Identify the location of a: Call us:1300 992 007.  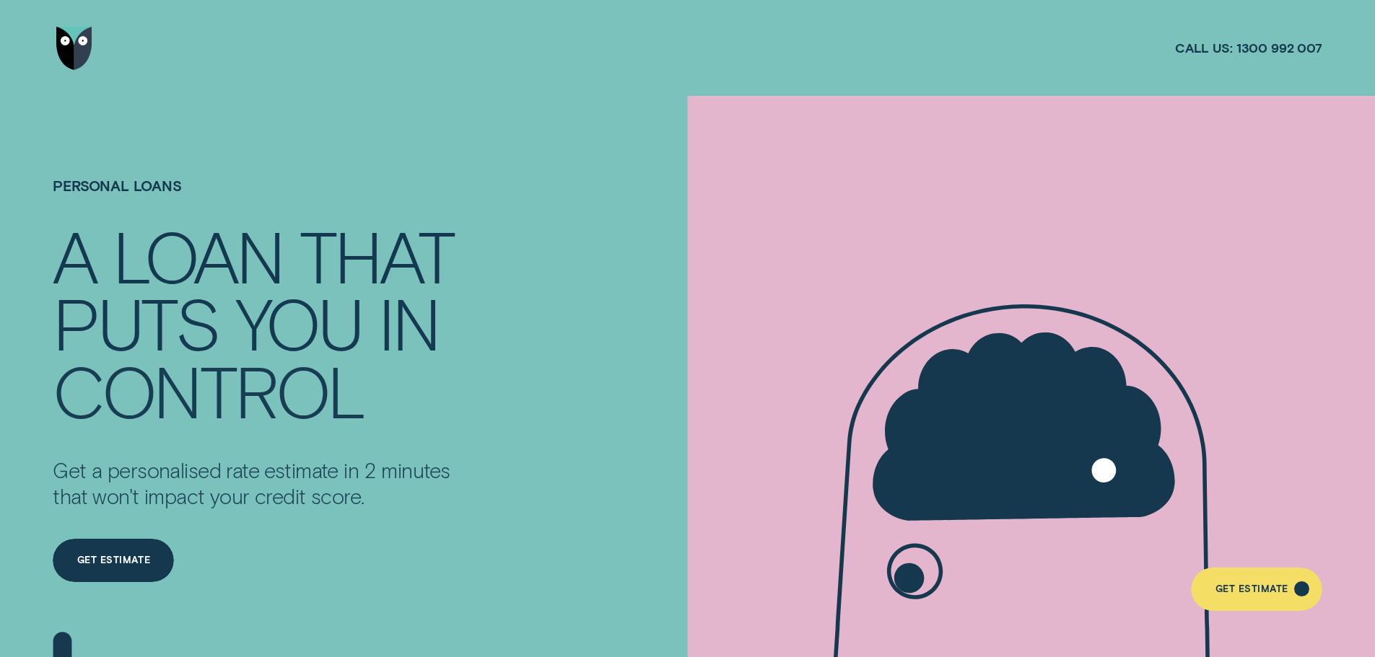
(1249, 48).